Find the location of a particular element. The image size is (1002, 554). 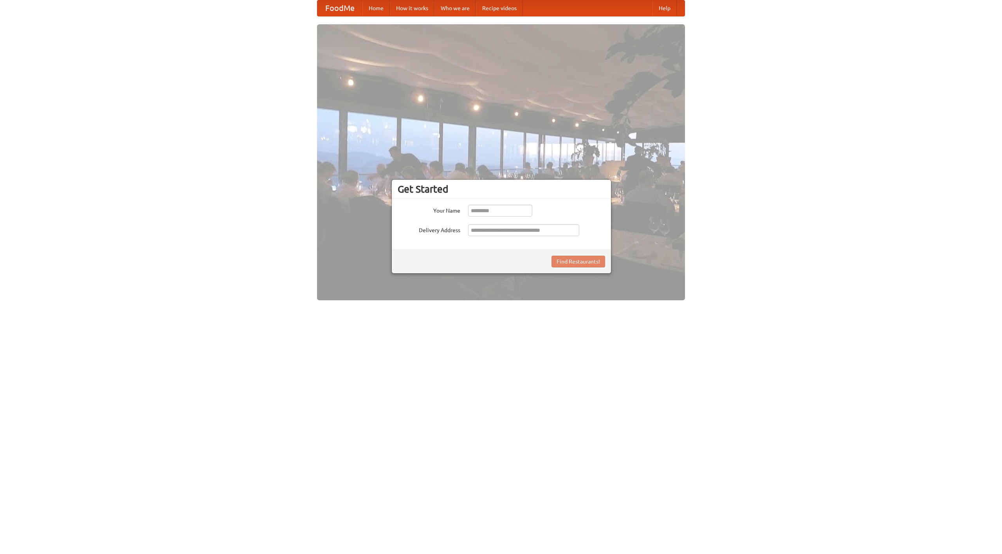

a: Home is located at coordinates (376, 8).